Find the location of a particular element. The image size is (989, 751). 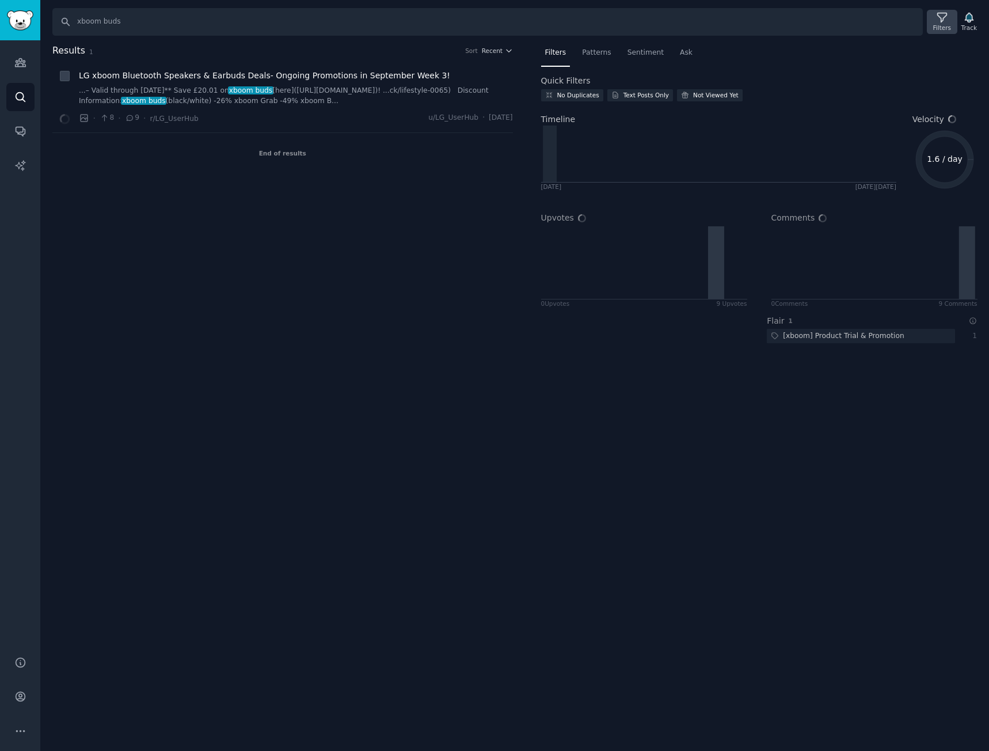

div: Text Posts Only is located at coordinates (646, 95).